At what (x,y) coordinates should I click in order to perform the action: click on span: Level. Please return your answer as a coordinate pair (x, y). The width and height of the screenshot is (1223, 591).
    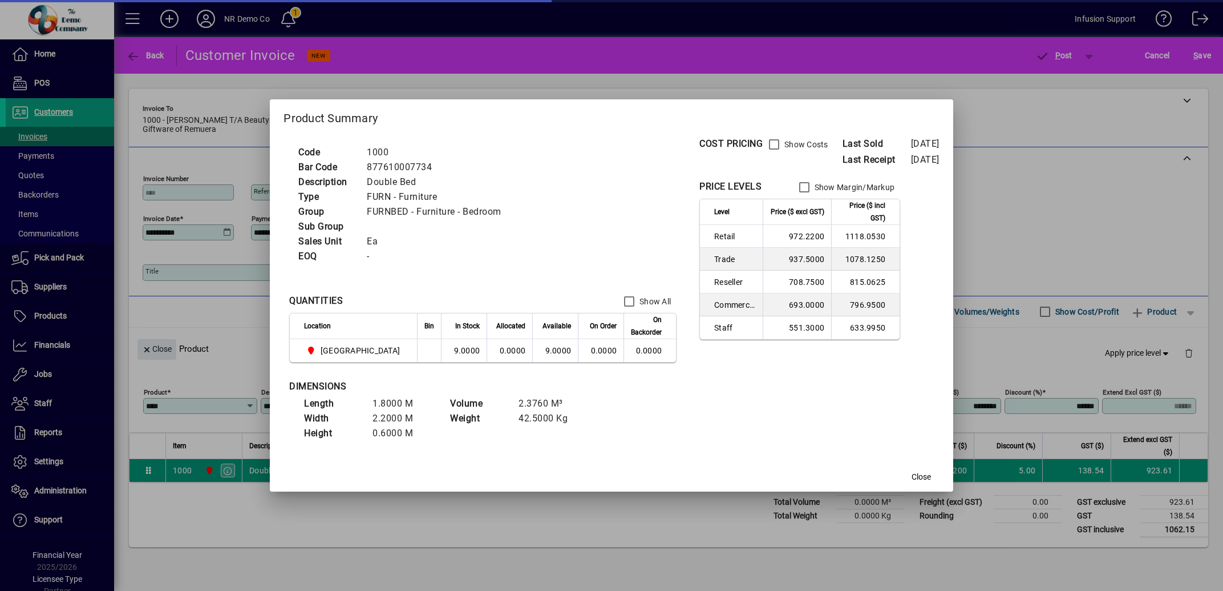
    Looking at the image, I should click on (722, 212).